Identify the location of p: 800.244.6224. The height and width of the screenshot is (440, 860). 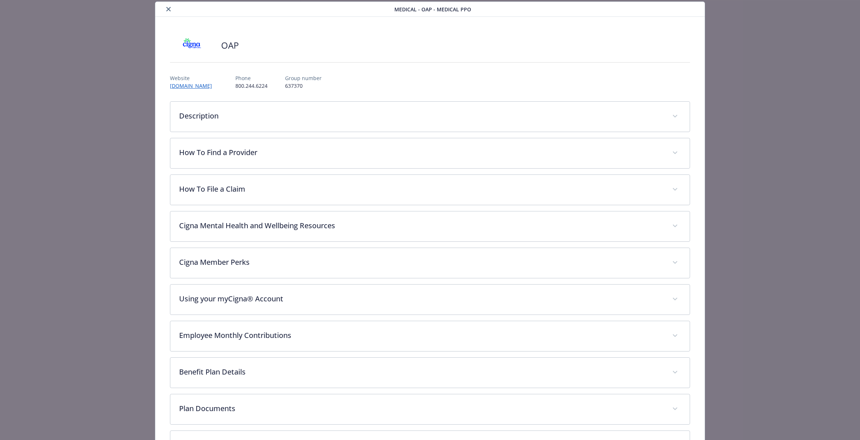
(251, 85).